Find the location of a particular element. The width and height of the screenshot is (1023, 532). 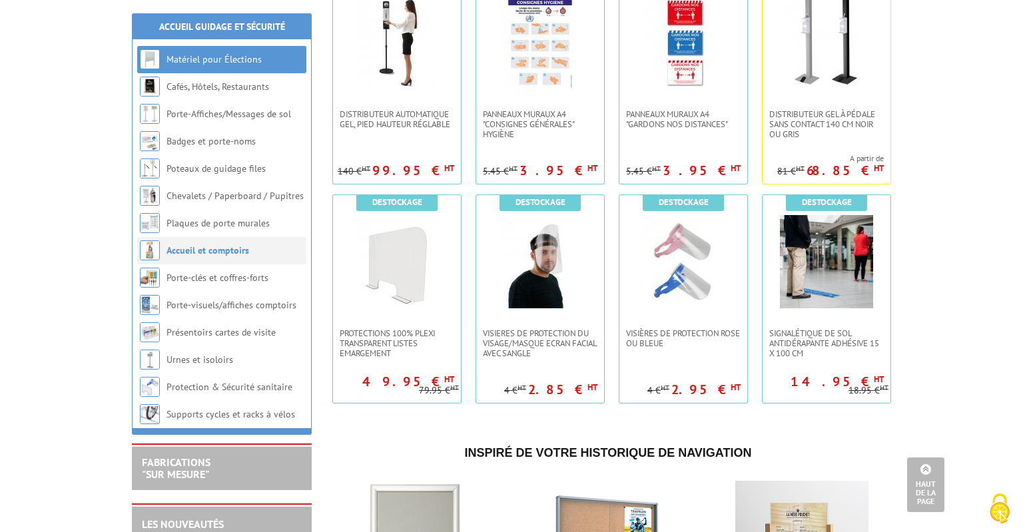

a: Haut de la page is located at coordinates (925, 485).